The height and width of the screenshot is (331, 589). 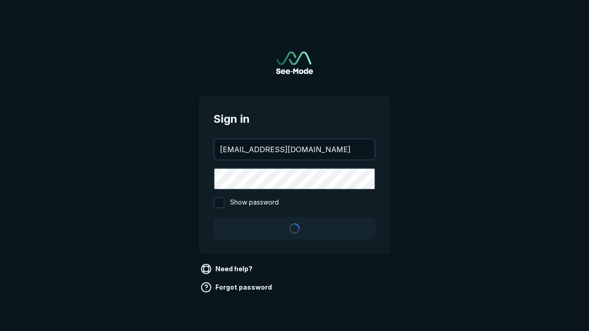 What do you see at coordinates (295, 119) in the screenshot?
I see `span: Sign in` at bounding box center [295, 119].